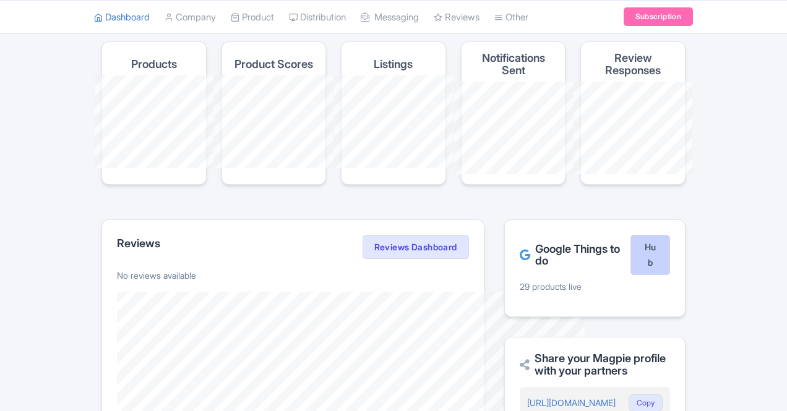 This screenshot has width=787, height=411. I want to click on h2: Share your Magpie profile with your partners, so click(595, 365).